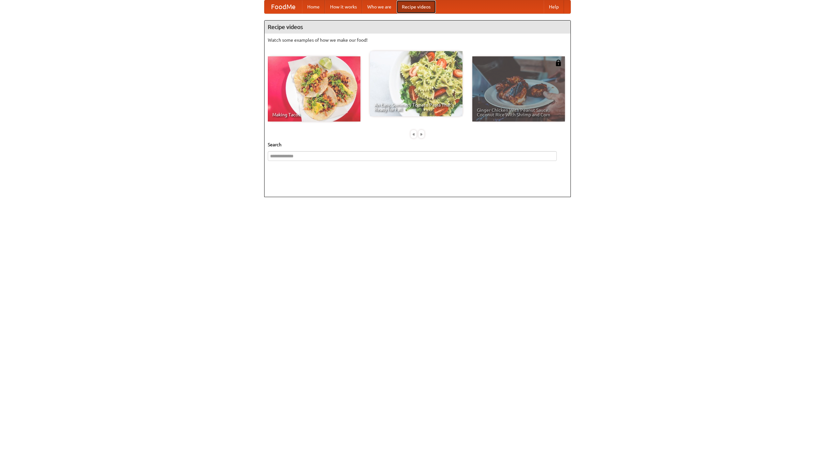 The image size is (835, 461). I want to click on a: FoodMe, so click(283, 7).